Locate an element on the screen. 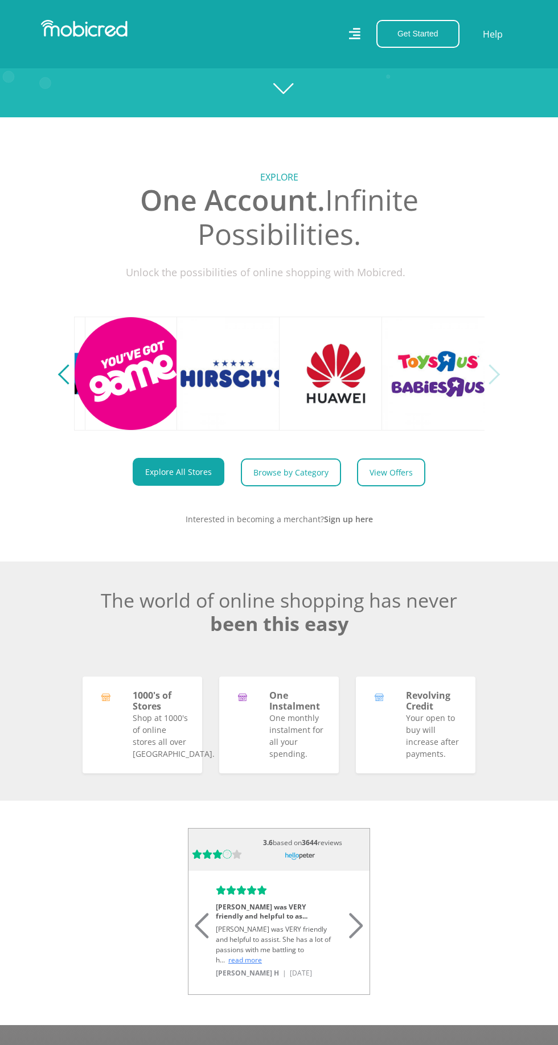 This screenshot has height=1045, width=558. b: 3644 is located at coordinates (310, 842).